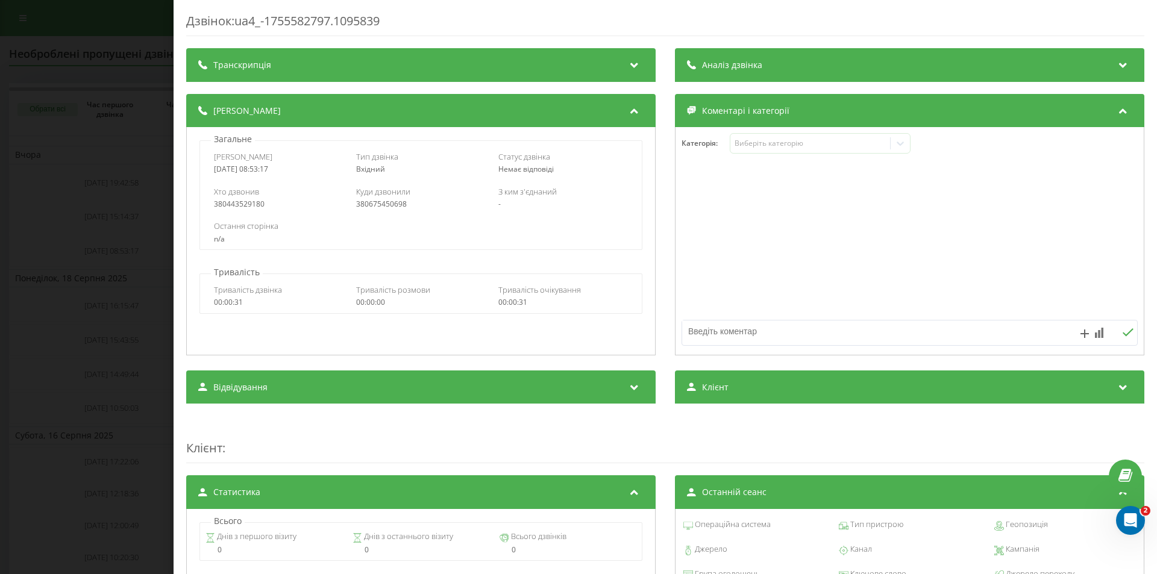  What do you see at coordinates (539, 290) in the screenshot?
I see `span: Тривалість очікування` at bounding box center [539, 290].